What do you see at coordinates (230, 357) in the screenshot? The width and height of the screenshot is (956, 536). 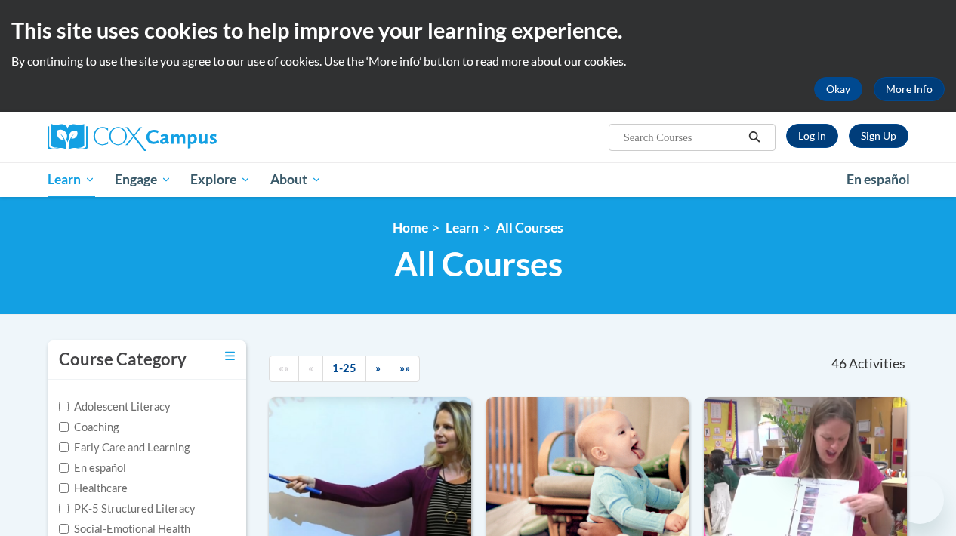 I see `a: Toggle collapse` at bounding box center [230, 357].